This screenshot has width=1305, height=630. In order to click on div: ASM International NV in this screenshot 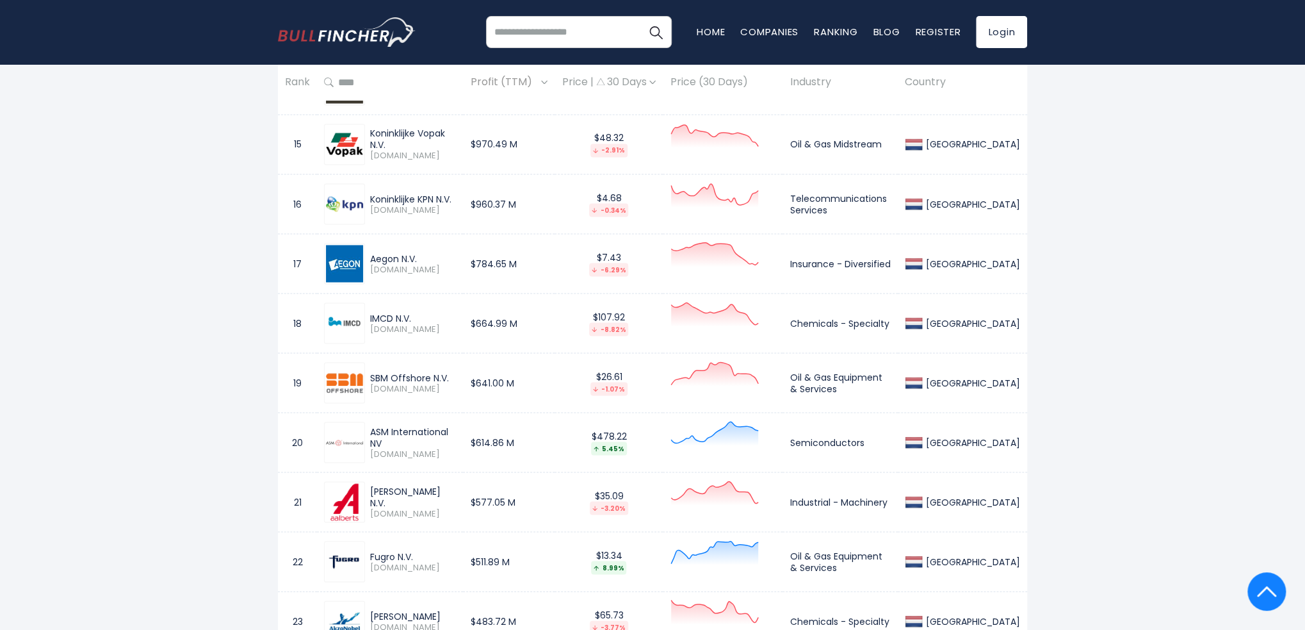, I will do `click(413, 437)`.